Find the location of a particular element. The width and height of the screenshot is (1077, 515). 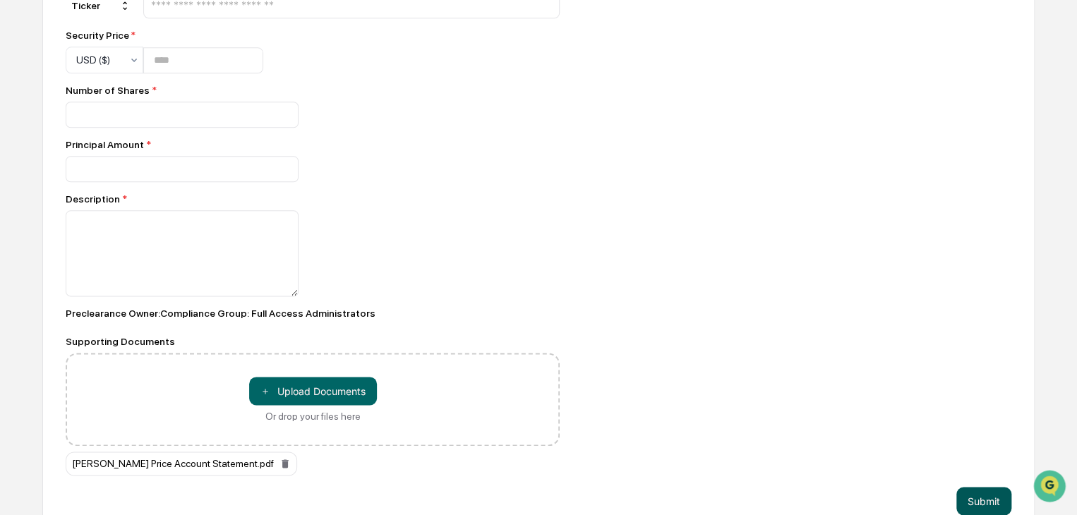

input: Clear is located at coordinates (135, 71).